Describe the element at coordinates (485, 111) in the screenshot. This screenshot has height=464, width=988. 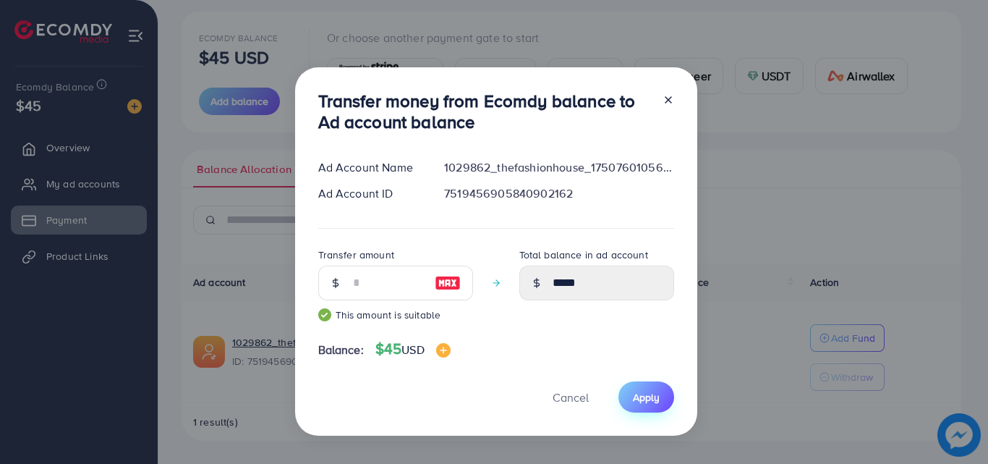
I see `h3: Transfer money from Ecomdy balance to Ad account balance` at that location.